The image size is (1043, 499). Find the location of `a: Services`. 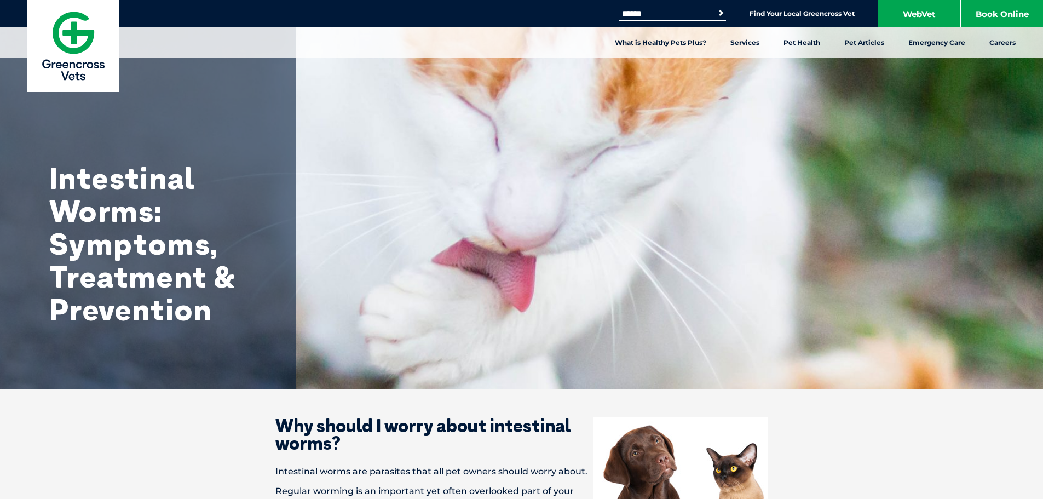

a: Services is located at coordinates (745, 43).